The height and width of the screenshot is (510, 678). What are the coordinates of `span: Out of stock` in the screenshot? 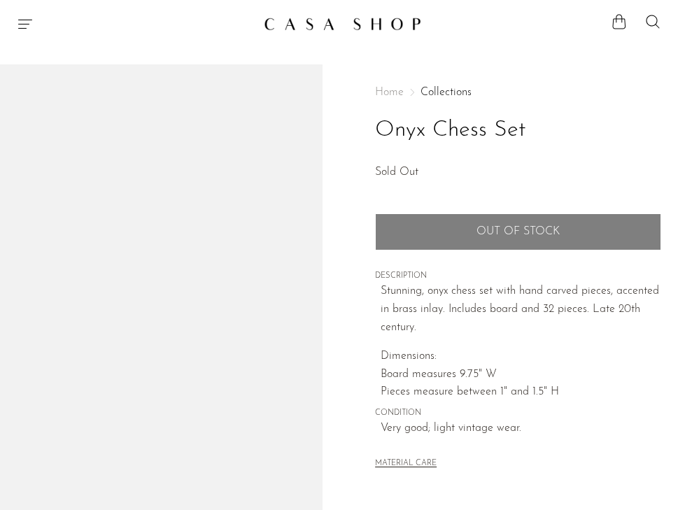 It's located at (517, 231).